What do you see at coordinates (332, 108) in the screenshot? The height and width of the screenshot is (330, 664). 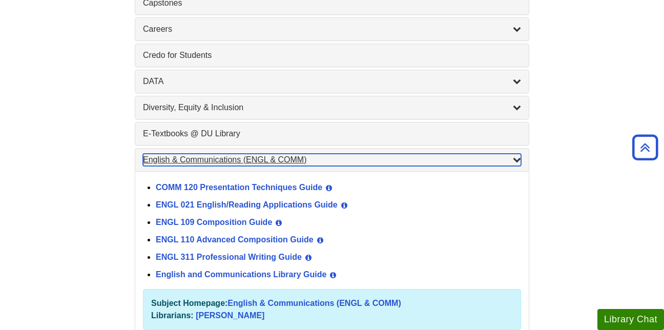 I see `a: Diversity, Equity & Inclusion` at bounding box center [332, 108].